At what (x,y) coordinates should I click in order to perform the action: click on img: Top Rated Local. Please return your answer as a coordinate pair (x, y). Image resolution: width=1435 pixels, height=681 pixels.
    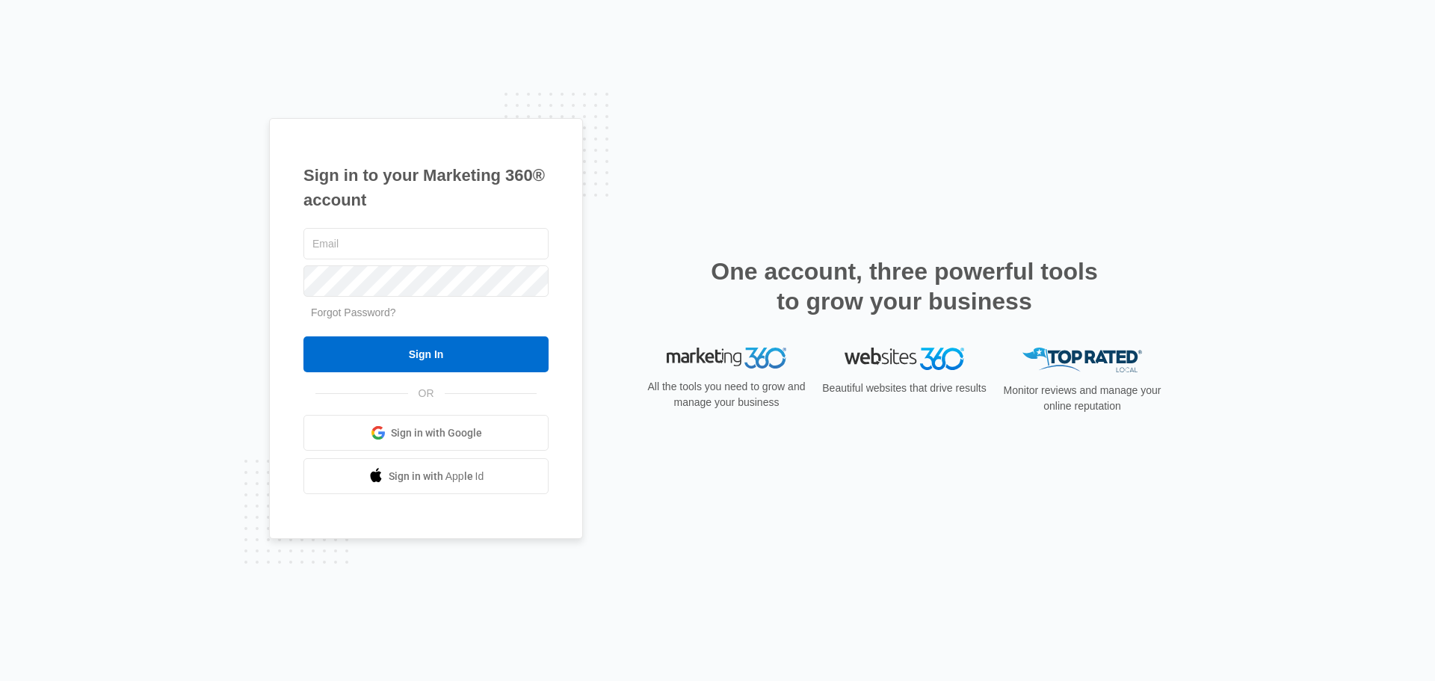
    Looking at the image, I should click on (1082, 360).